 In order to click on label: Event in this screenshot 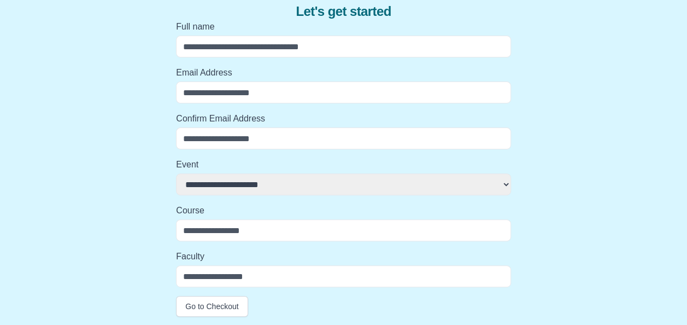, I will do `click(343, 164)`.